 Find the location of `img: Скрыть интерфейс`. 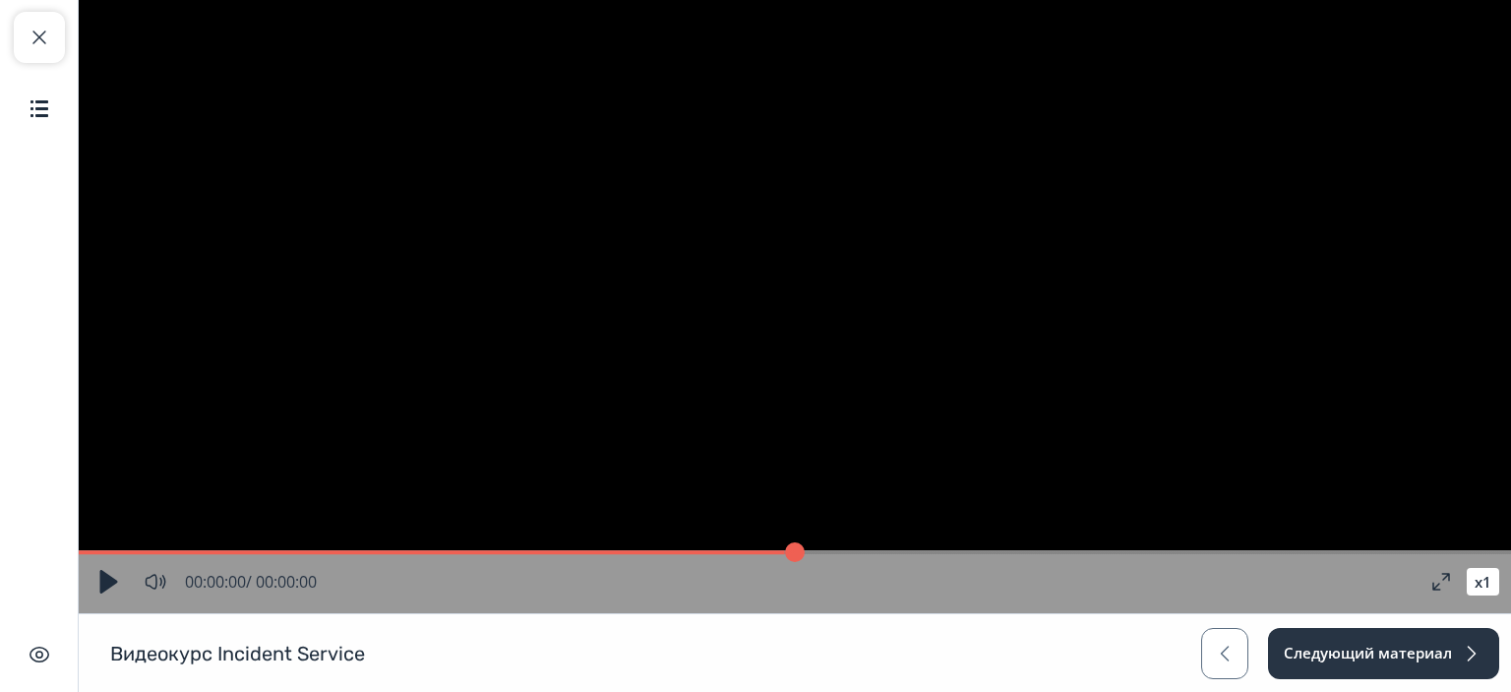

img: Скрыть интерфейс is located at coordinates (39, 654).